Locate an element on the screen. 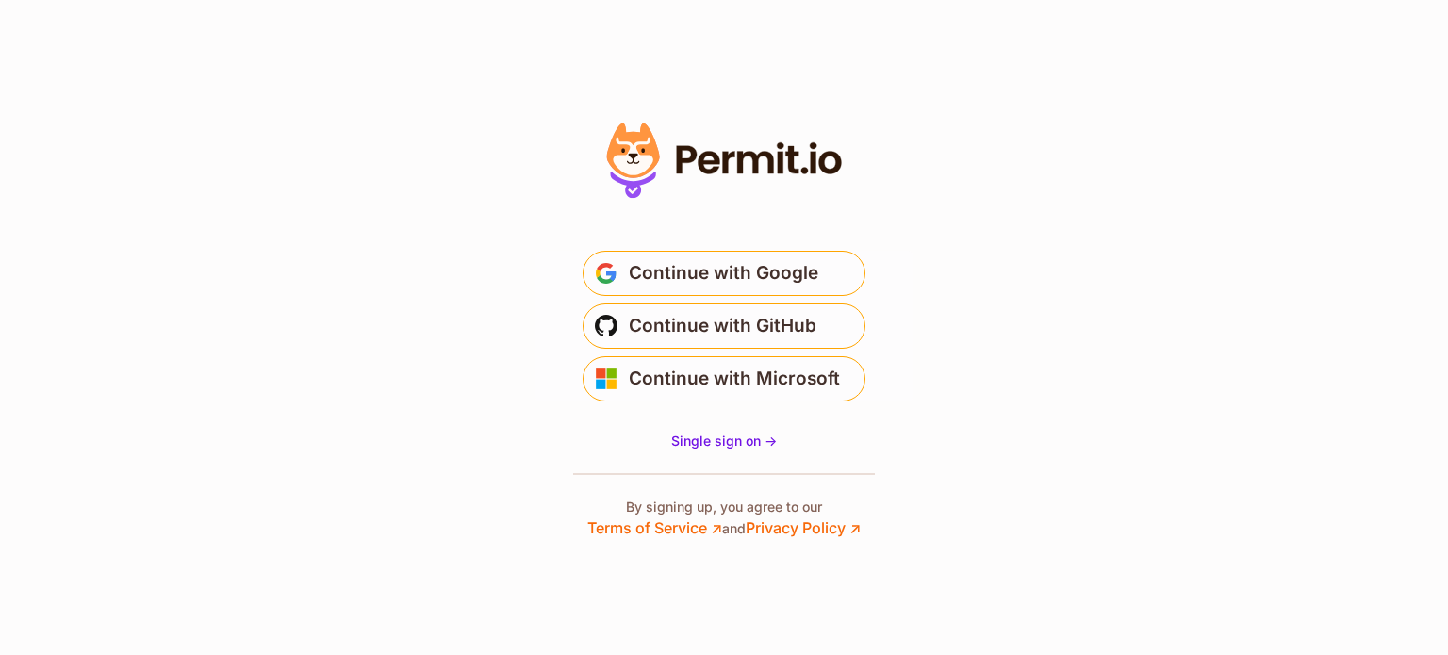 This screenshot has height=655, width=1448. a: Terms of Service ↗ is located at coordinates (654, 528).